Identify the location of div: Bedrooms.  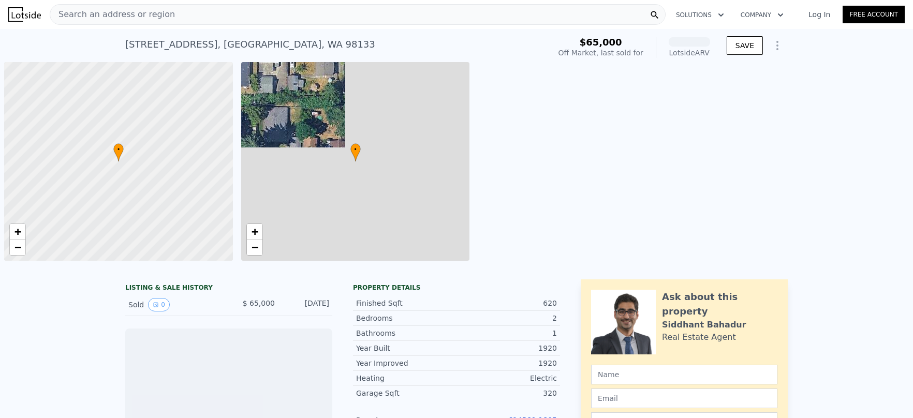
(406, 318).